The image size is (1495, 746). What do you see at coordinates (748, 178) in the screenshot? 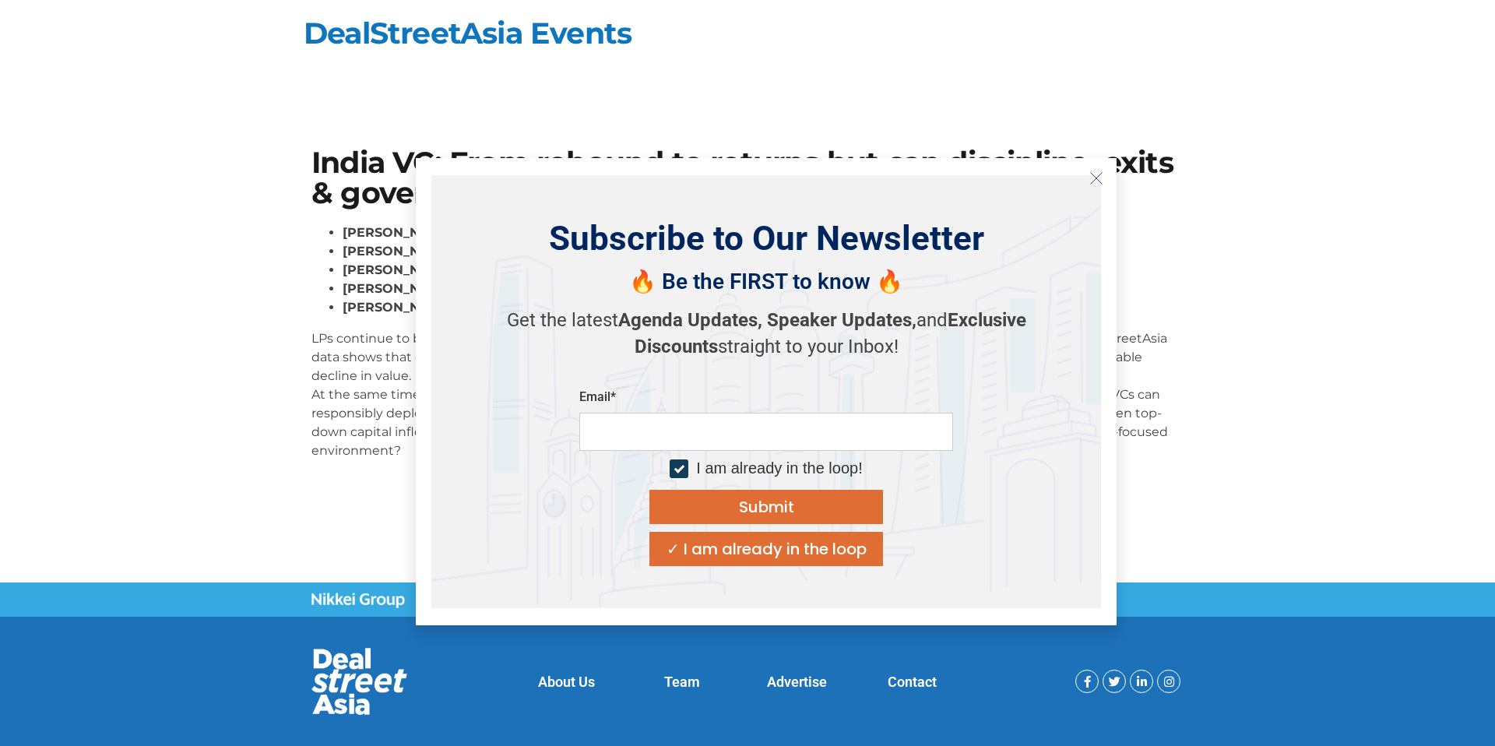
I see `h1: India VC: From rebound to returns but can discipline, exits & governance keep up?` at bounding box center [748, 178].